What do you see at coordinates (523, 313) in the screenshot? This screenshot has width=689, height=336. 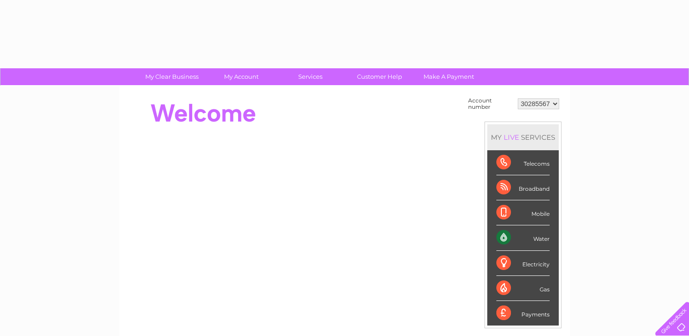 I see `div: Payments` at bounding box center [523, 313].